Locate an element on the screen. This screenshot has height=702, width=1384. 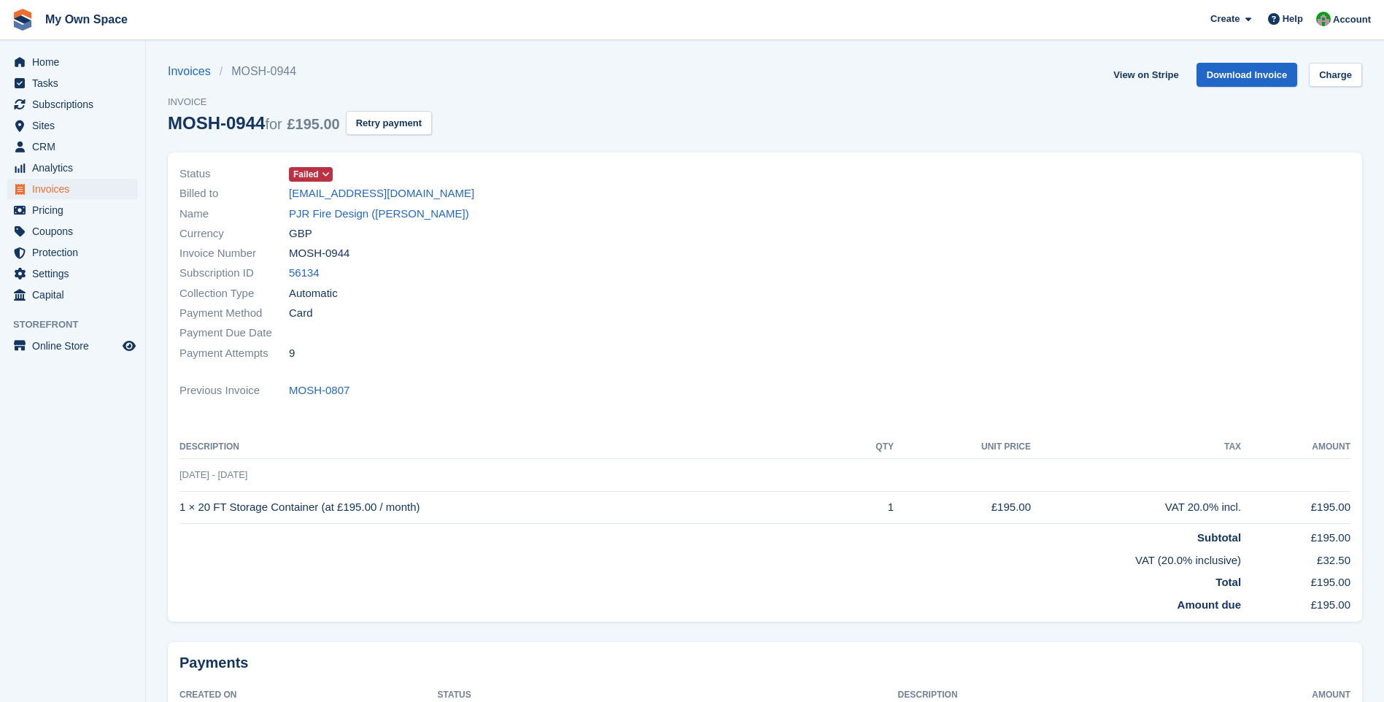
nav: breadcrumbs is located at coordinates (300, 71).